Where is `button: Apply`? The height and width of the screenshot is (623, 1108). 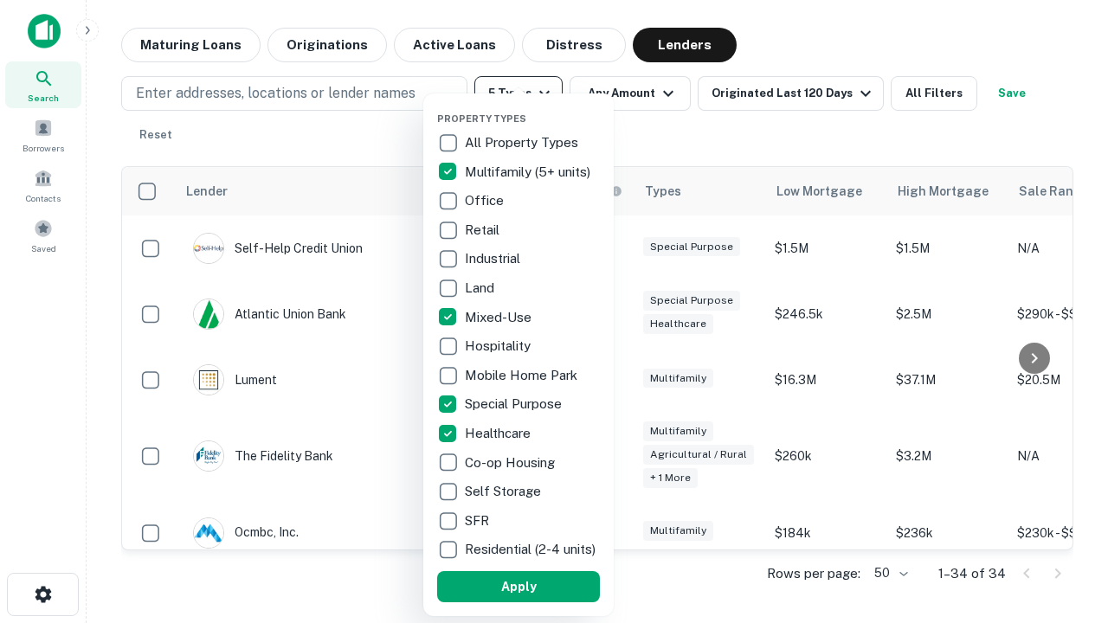 button: Apply is located at coordinates (518, 587).